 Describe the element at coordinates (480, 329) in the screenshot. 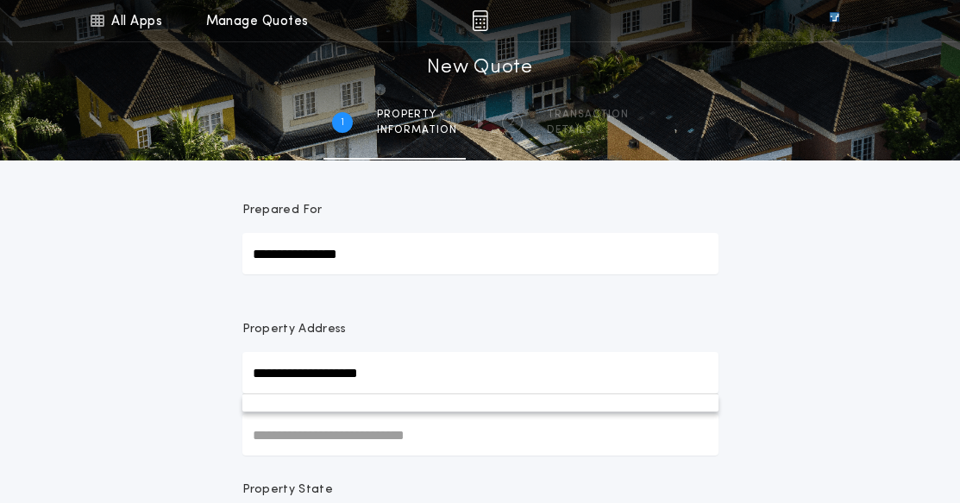

I see `p: Property Address` at that location.